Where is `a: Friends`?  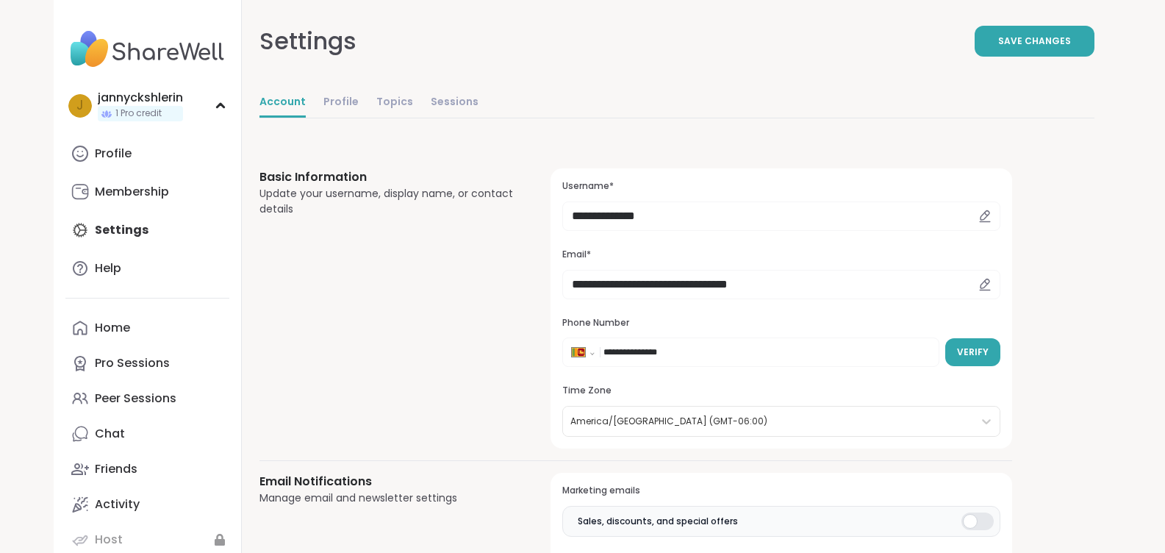
a: Friends is located at coordinates (147, 469).